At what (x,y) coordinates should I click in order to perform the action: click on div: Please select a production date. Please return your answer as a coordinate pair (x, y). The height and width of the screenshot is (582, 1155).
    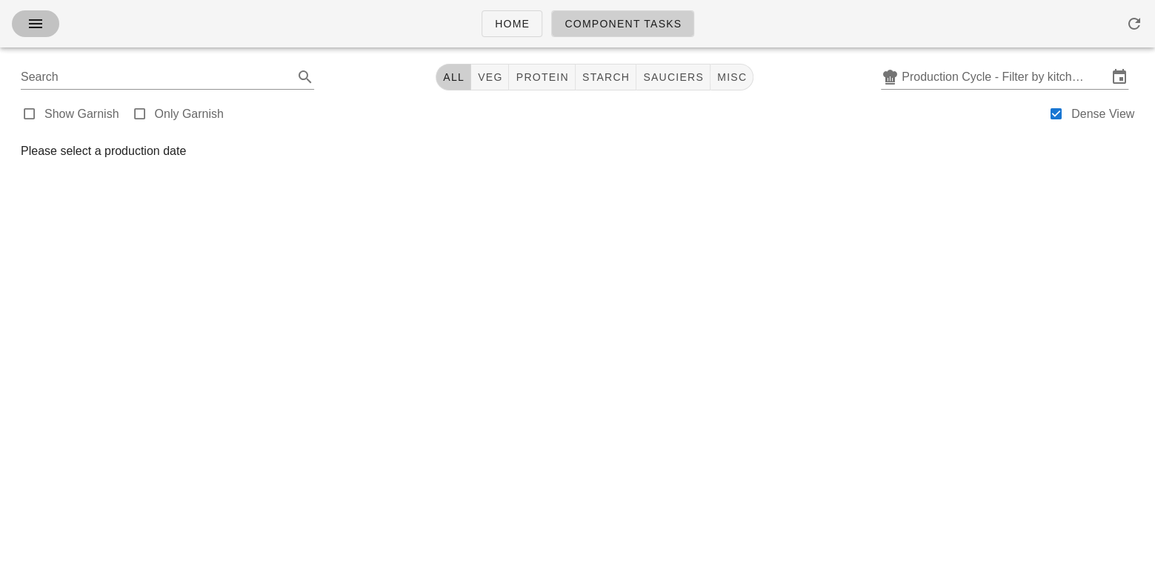
    Looking at the image, I should click on (577, 151).